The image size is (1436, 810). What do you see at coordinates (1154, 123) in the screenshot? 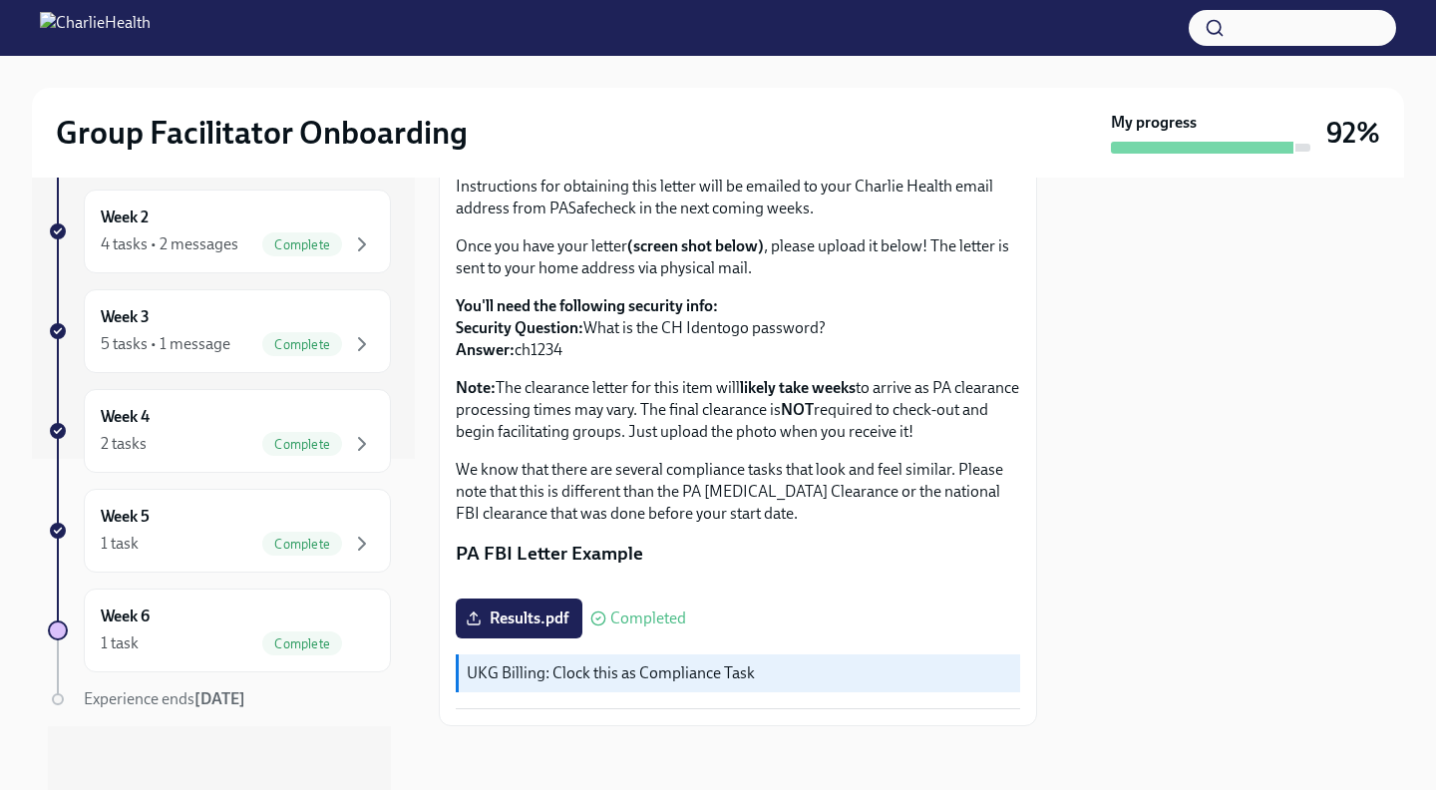
I see `strong: My progress` at bounding box center [1154, 123].